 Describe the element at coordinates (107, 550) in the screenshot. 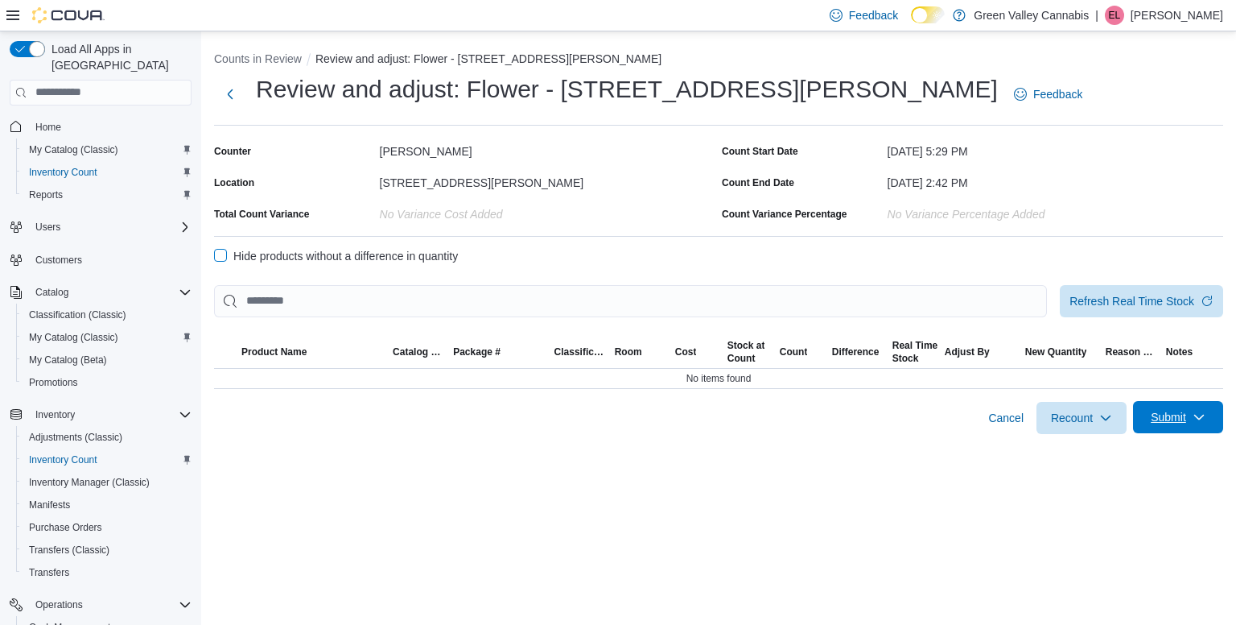

I see `button: Transfers (Classic)` at that location.